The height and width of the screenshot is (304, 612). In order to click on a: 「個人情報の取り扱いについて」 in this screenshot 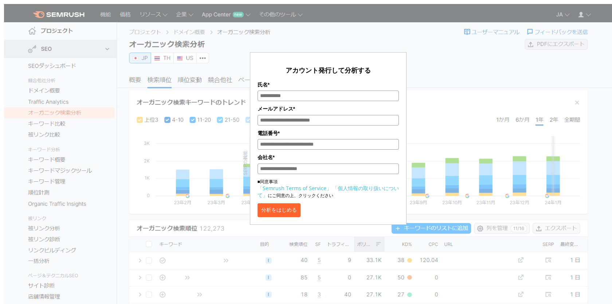, I will do `click(328, 191)`.